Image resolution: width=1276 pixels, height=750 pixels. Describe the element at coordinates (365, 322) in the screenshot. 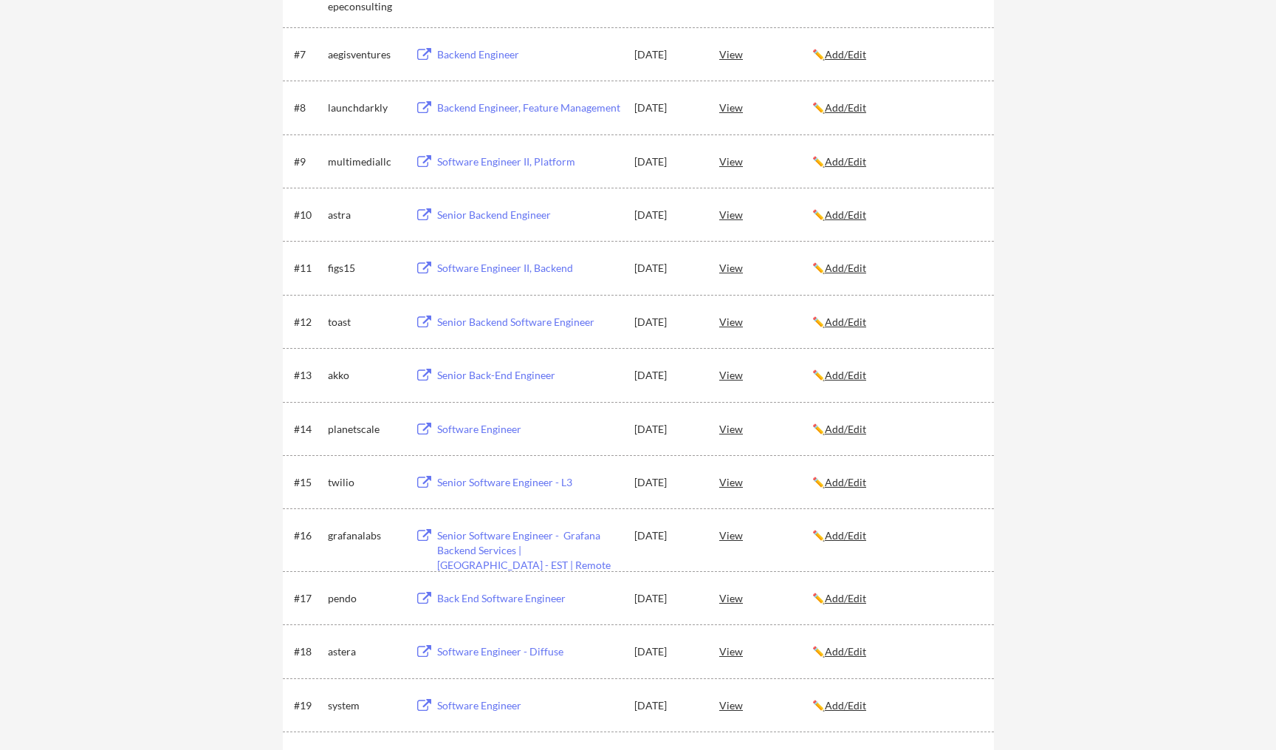

I see `div: toast` at that location.